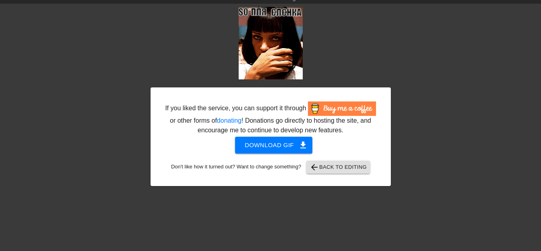  Describe the element at coordinates (273, 145) in the screenshot. I see `span: Download gif` at that location.